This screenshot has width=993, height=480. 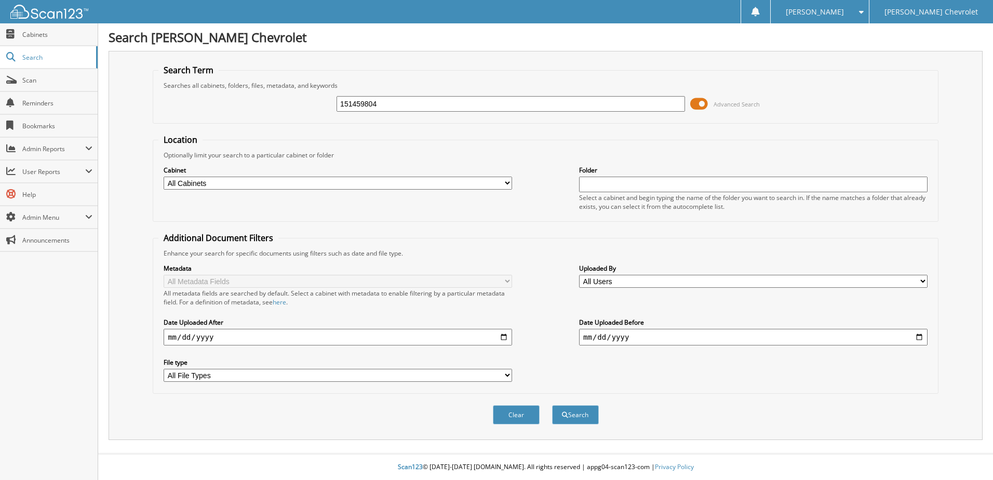 I want to click on input: end, so click(x=753, y=337).